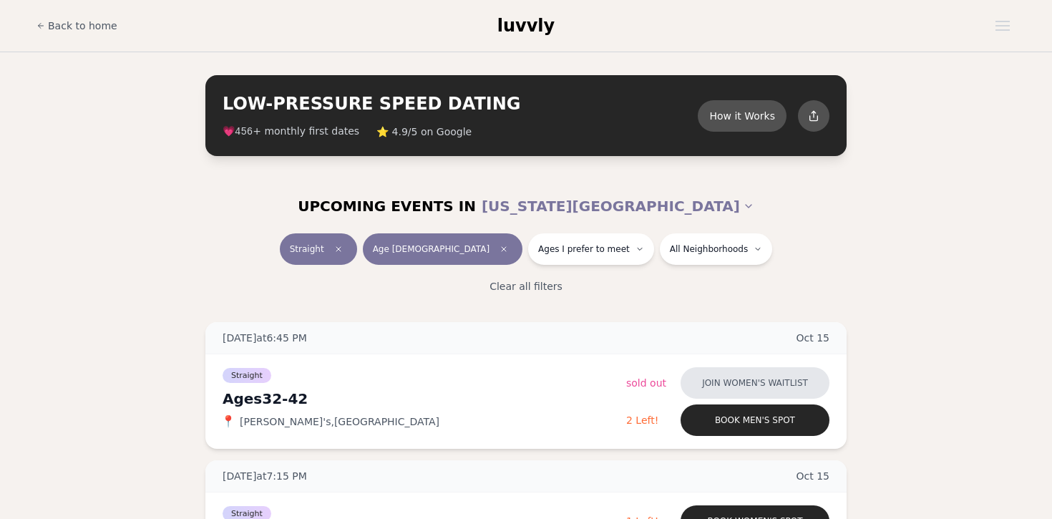 This screenshot has width=1052, height=519. I want to click on button: Join women's waitlist, so click(755, 383).